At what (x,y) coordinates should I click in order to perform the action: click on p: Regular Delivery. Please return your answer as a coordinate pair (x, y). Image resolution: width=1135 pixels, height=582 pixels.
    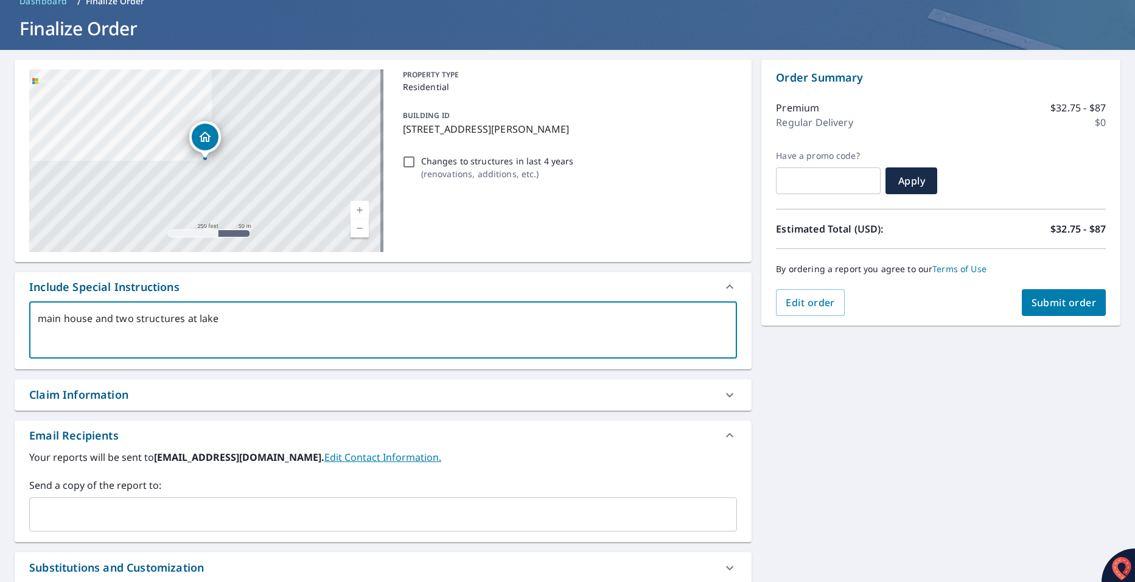
    Looking at the image, I should click on (814, 122).